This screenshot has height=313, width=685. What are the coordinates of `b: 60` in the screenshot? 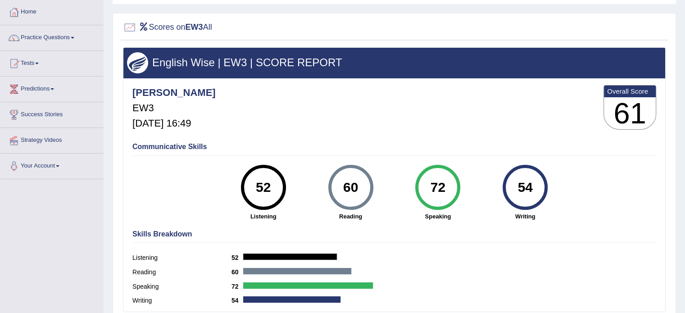 It's located at (238, 272).